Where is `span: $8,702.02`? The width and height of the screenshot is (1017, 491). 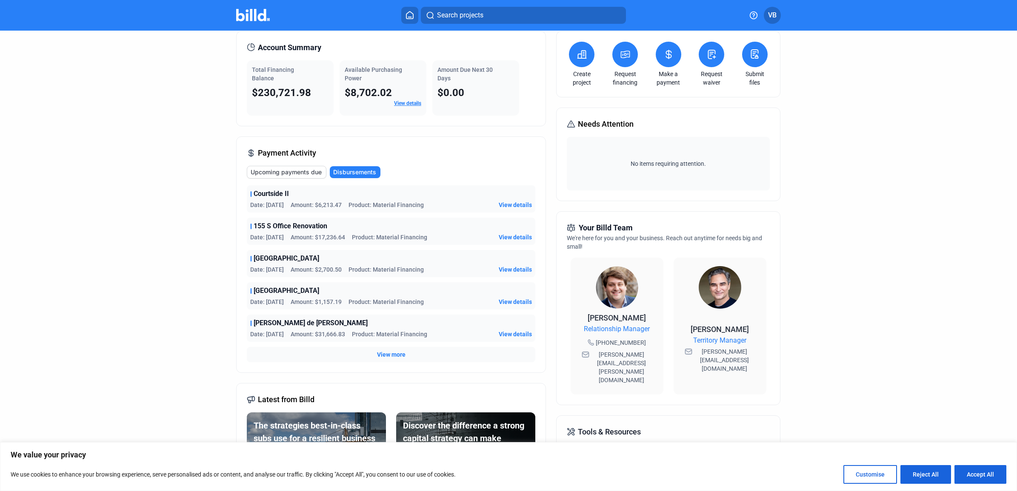 span: $8,702.02 is located at coordinates (368, 93).